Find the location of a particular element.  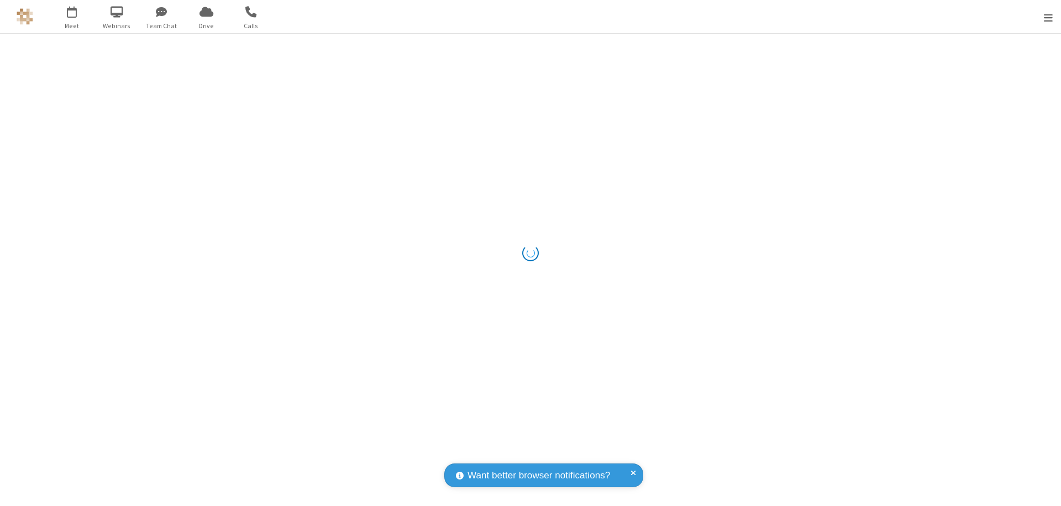

span: Meet is located at coordinates (72, 26).